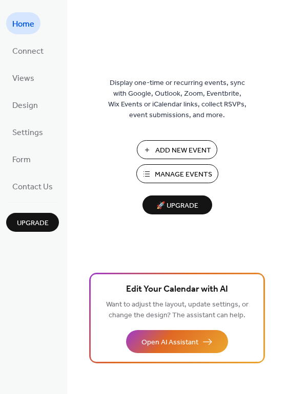 This screenshot has width=287, height=394. What do you see at coordinates (183, 151) in the screenshot?
I see `span: Add New Event` at bounding box center [183, 151].